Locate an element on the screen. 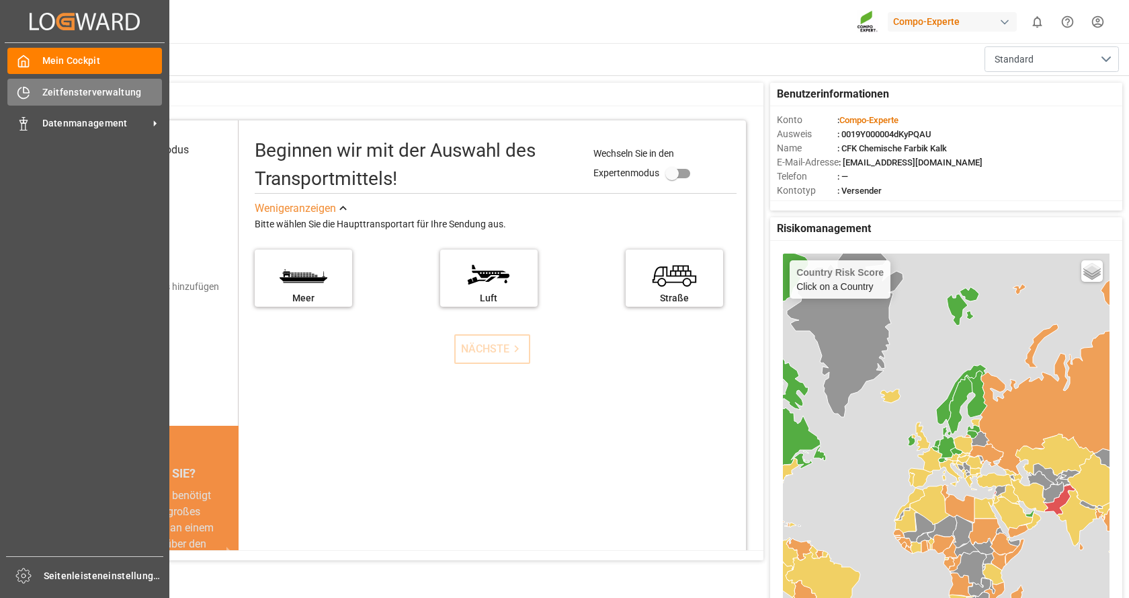 This screenshot has height=598, width=1129. font: Kontotyp is located at coordinates (797, 190).